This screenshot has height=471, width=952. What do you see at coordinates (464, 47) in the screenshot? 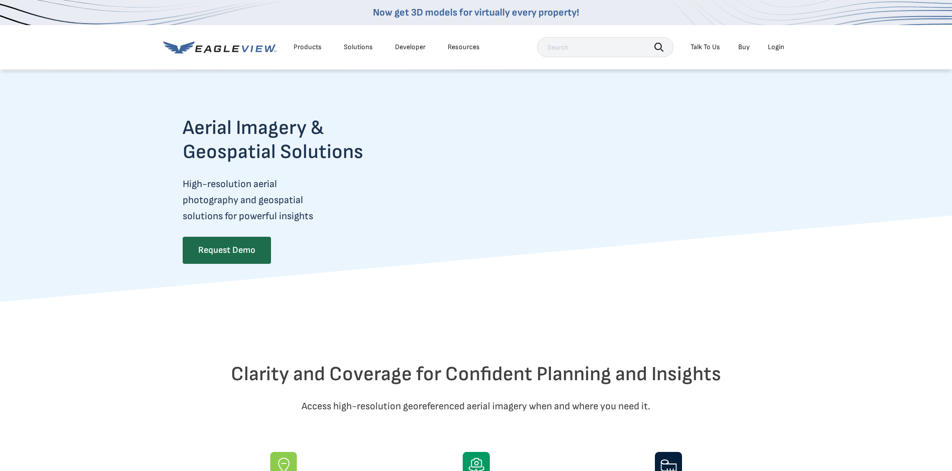
I see `div: Resources` at bounding box center [464, 47].